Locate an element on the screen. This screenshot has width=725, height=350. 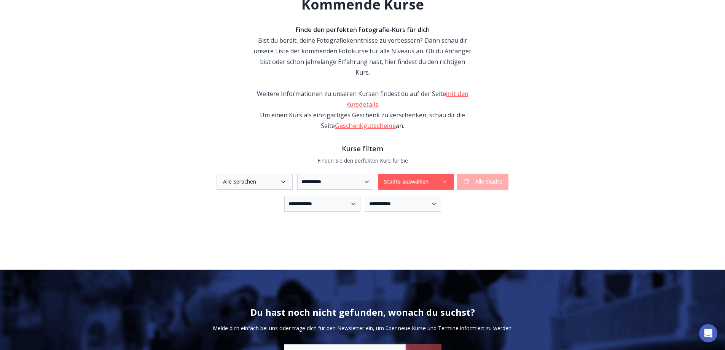
p: Finden Sie den perfekten Kurs für Sie is located at coordinates (362, 161).